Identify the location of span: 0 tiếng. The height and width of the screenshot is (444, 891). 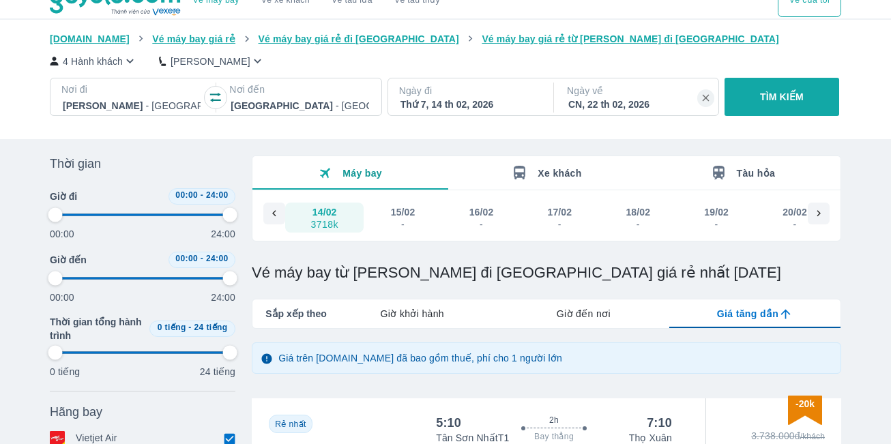
(172, 327).